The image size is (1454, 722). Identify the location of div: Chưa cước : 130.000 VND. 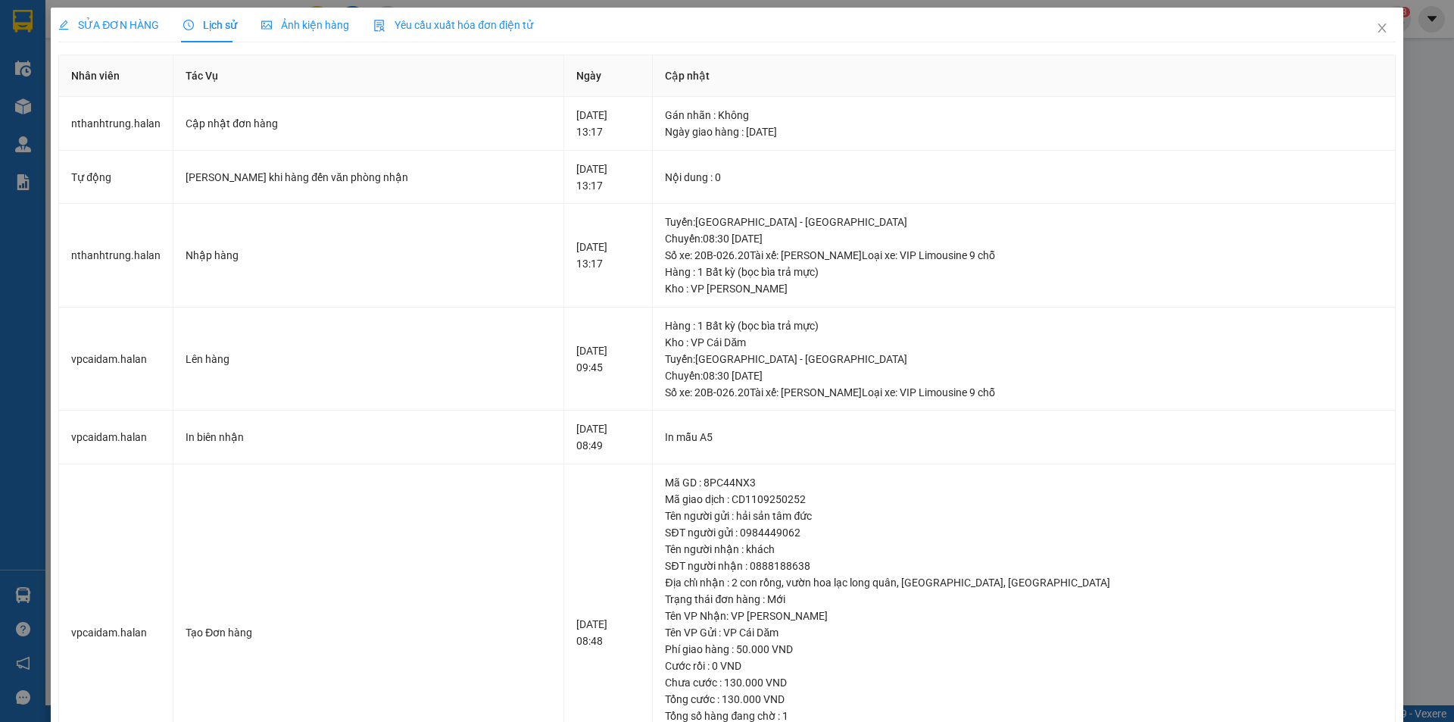
(1023, 682).